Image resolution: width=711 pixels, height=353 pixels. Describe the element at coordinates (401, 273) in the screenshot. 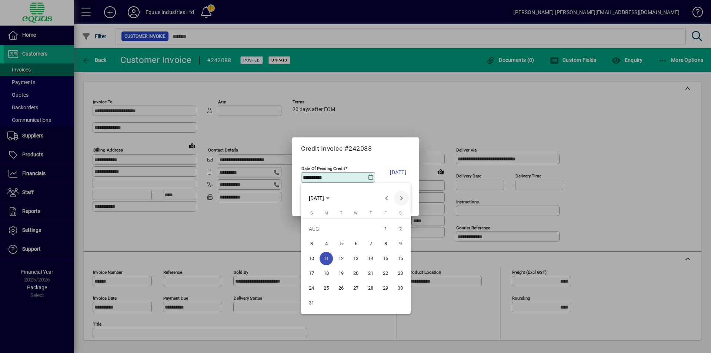

I see `button: Sat Aug 23 2025` at that location.